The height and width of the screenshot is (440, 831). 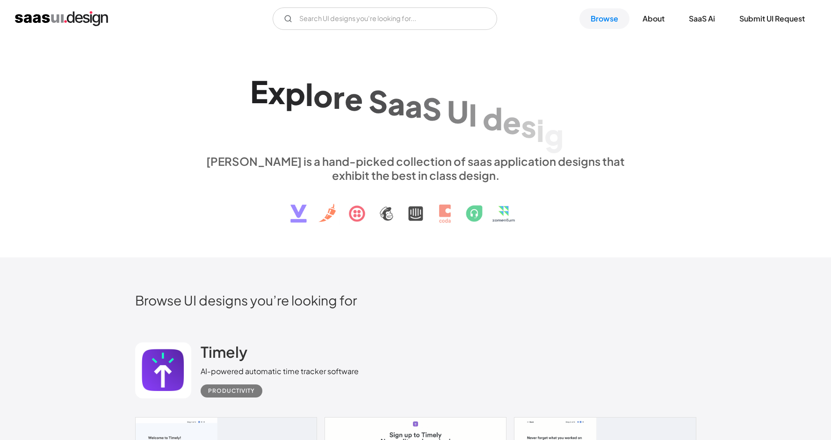 I want to click on h2: Timely, so click(x=224, y=352).